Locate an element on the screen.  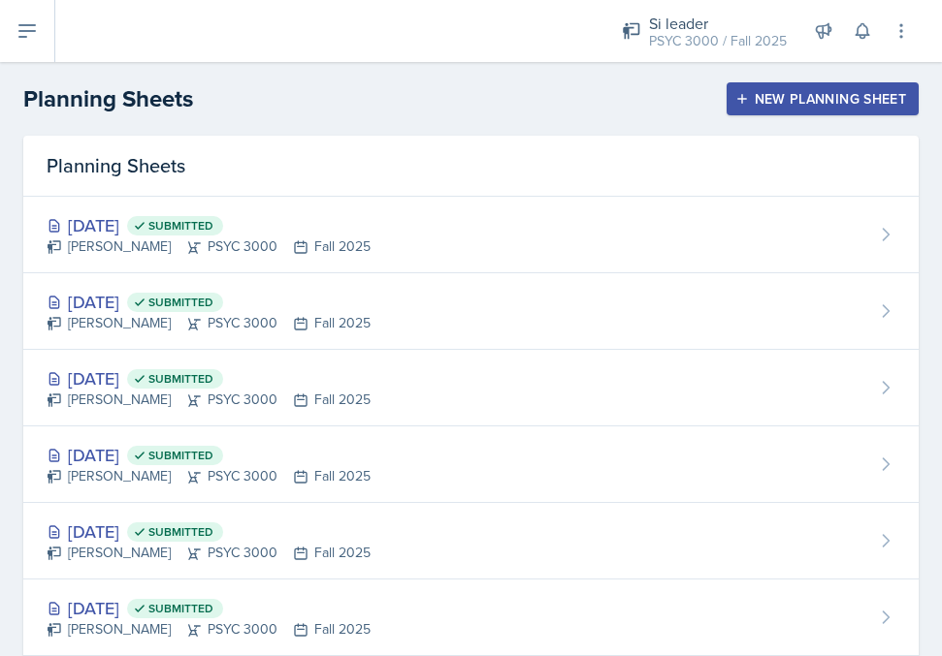
div: New Planning Sheet is located at coordinates (822, 99).